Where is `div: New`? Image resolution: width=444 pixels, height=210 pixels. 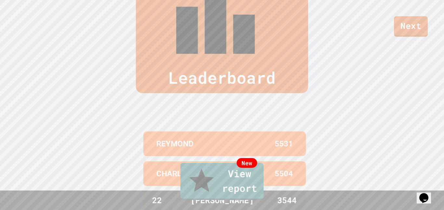 div: New is located at coordinates (246, 163).